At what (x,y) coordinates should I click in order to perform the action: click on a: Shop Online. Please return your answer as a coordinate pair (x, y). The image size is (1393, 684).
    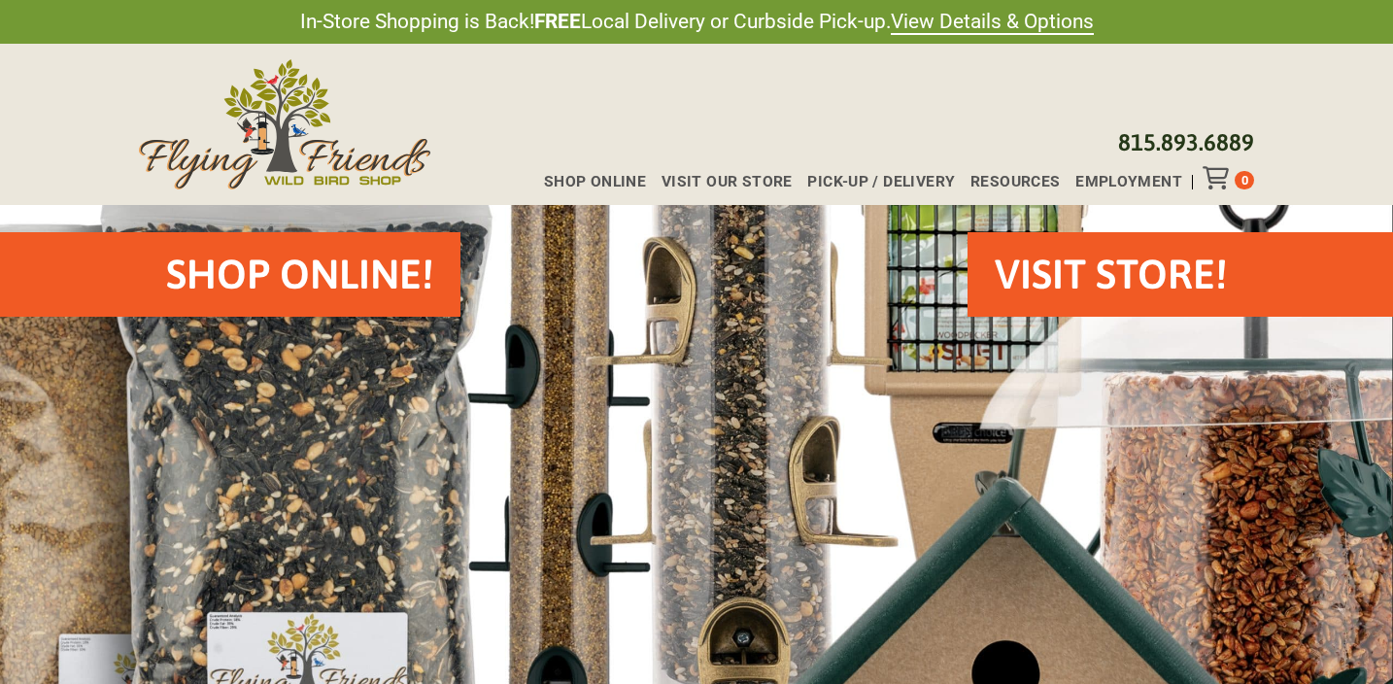
    Looking at the image, I should click on (587, 183).